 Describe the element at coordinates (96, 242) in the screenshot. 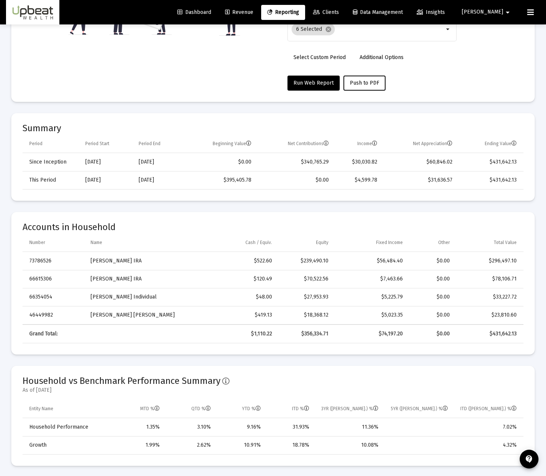

I see `div: Name` at that location.